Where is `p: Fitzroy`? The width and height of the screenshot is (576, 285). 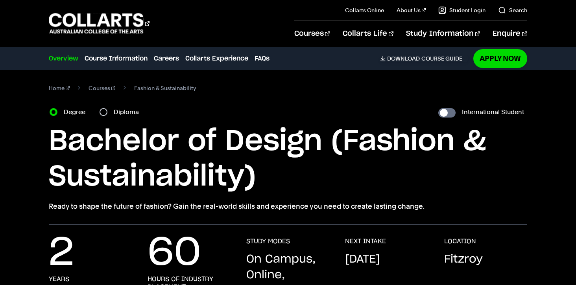
p: Fitzroy is located at coordinates (463, 259).